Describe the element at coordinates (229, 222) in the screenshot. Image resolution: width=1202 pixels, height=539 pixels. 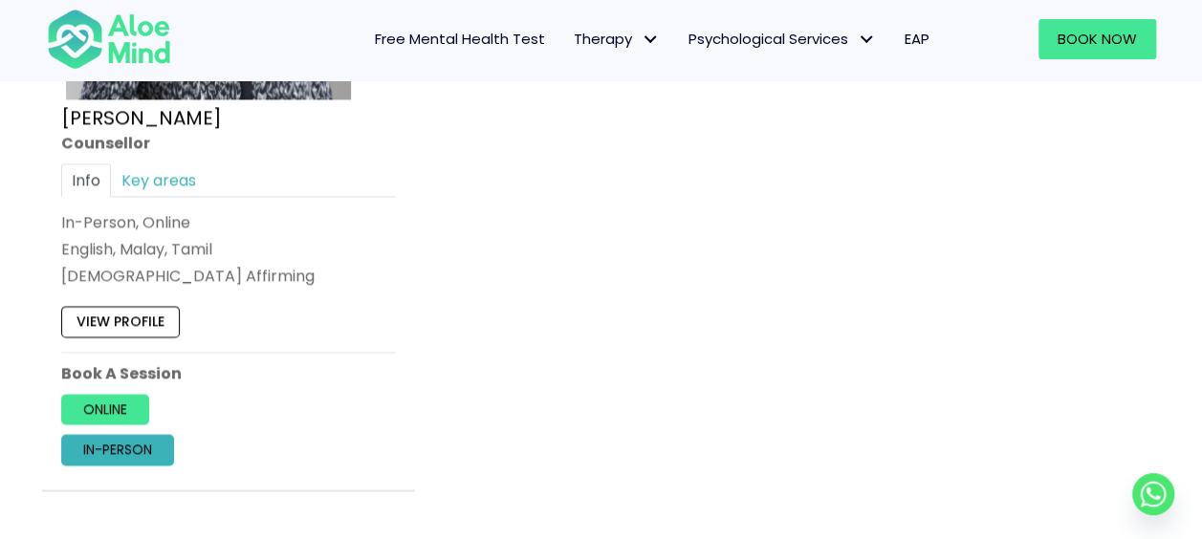
I see `div: In-Person, Online` at that location.